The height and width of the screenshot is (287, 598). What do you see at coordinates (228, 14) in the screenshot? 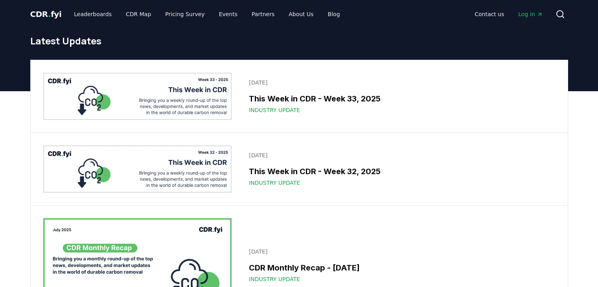
I see `a: Events` at bounding box center [228, 14].